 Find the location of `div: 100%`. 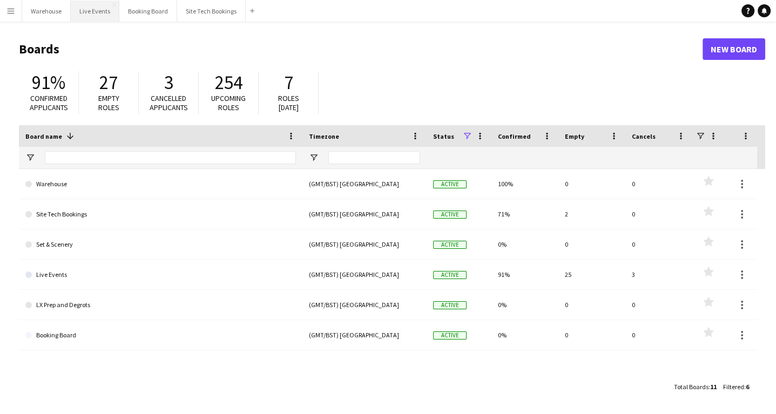

div: 100% is located at coordinates (525, 184).